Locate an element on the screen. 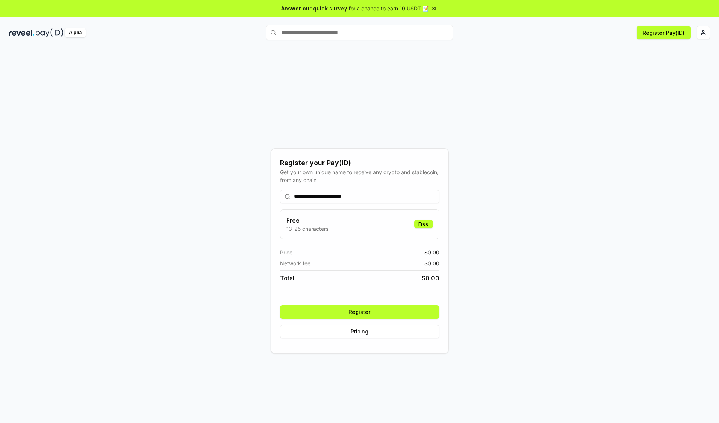  img: reveel_dark is located at coordinates (21, 33).